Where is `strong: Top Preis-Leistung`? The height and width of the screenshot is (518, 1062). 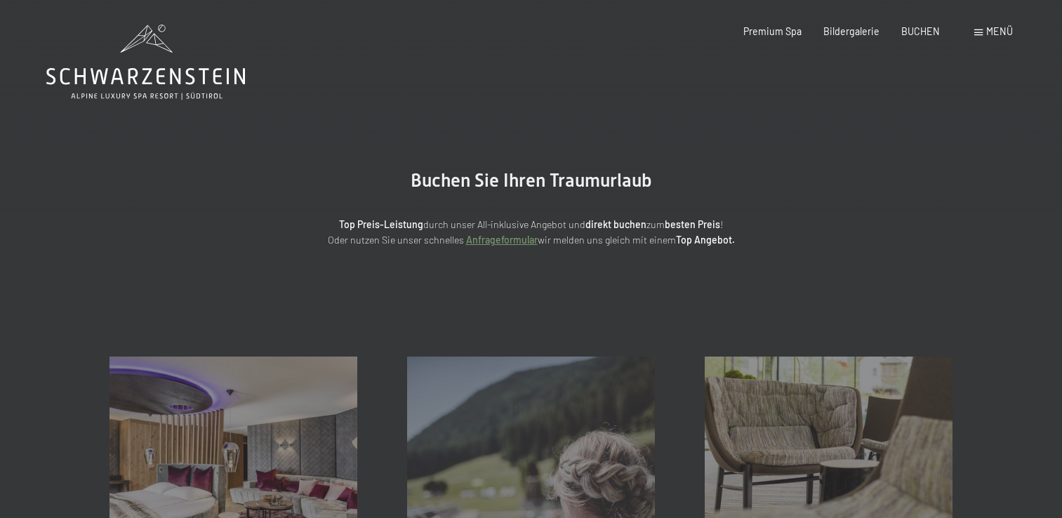 strong: Top Preis-Leistung is located at coordinates (381, 224).